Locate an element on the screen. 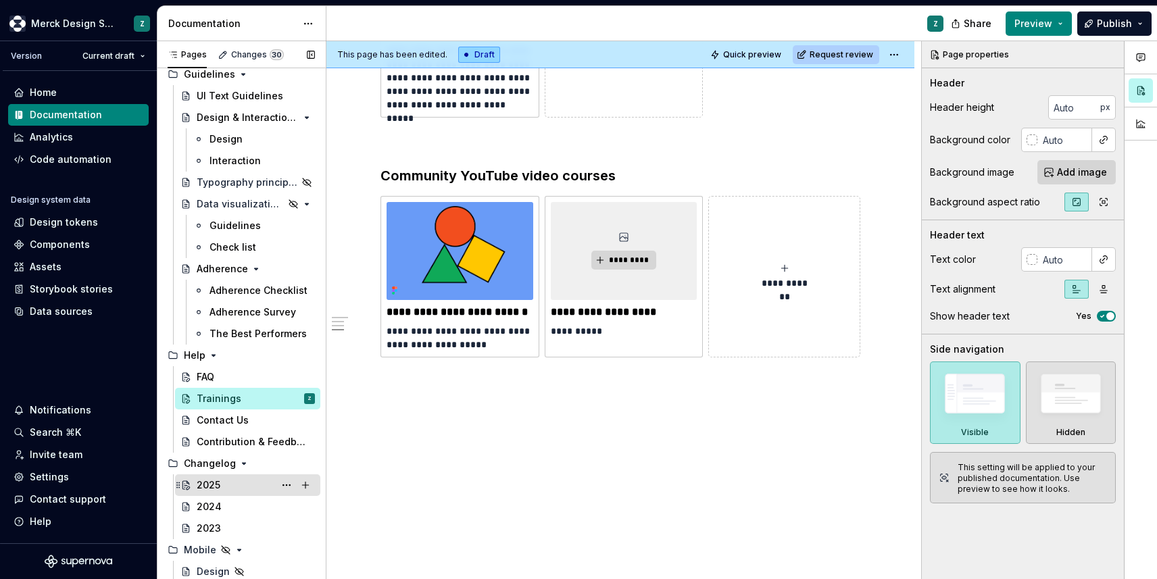 The height and width of the screenshot is (579, 1157). div: Contact Us is located at coordinates (222, 420).